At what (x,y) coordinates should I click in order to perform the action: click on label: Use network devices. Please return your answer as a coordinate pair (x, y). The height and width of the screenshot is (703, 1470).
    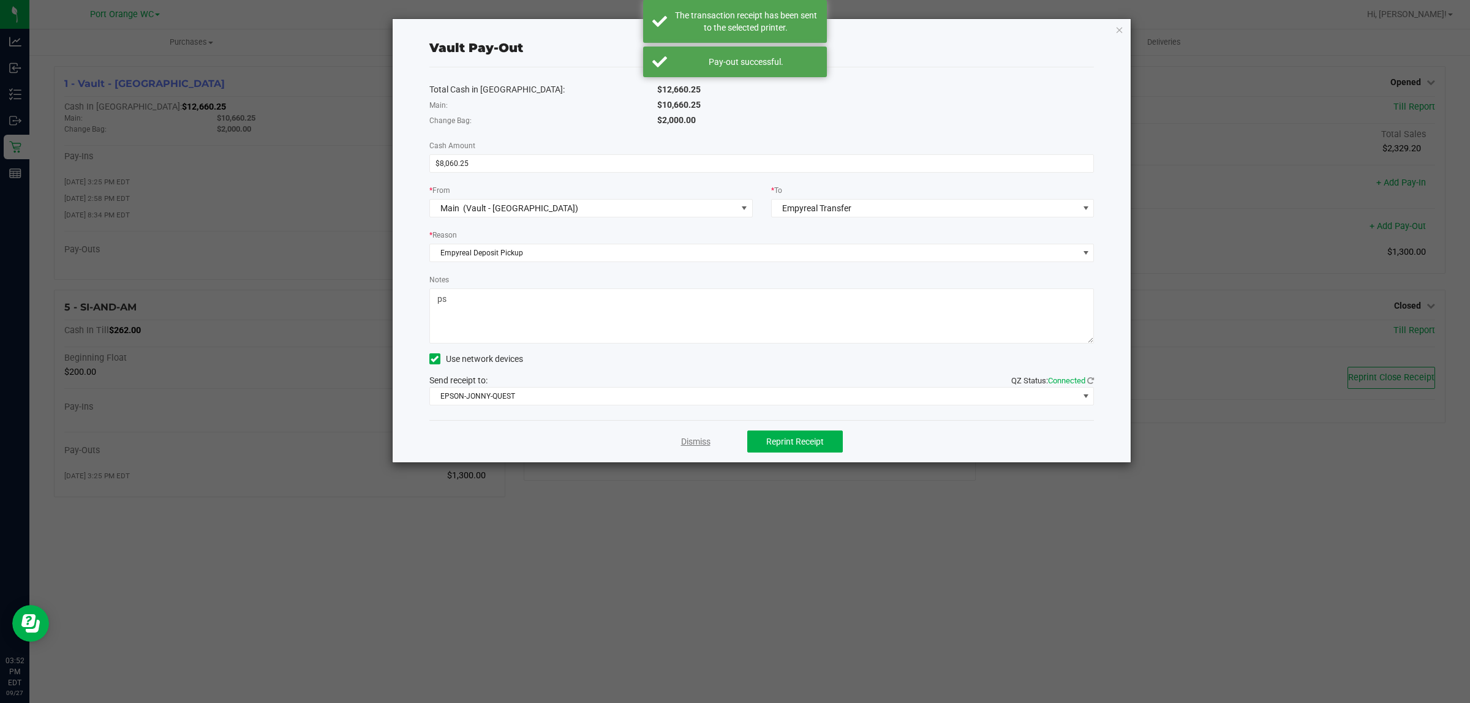
    Looking at the image, I should click on (476, 359).